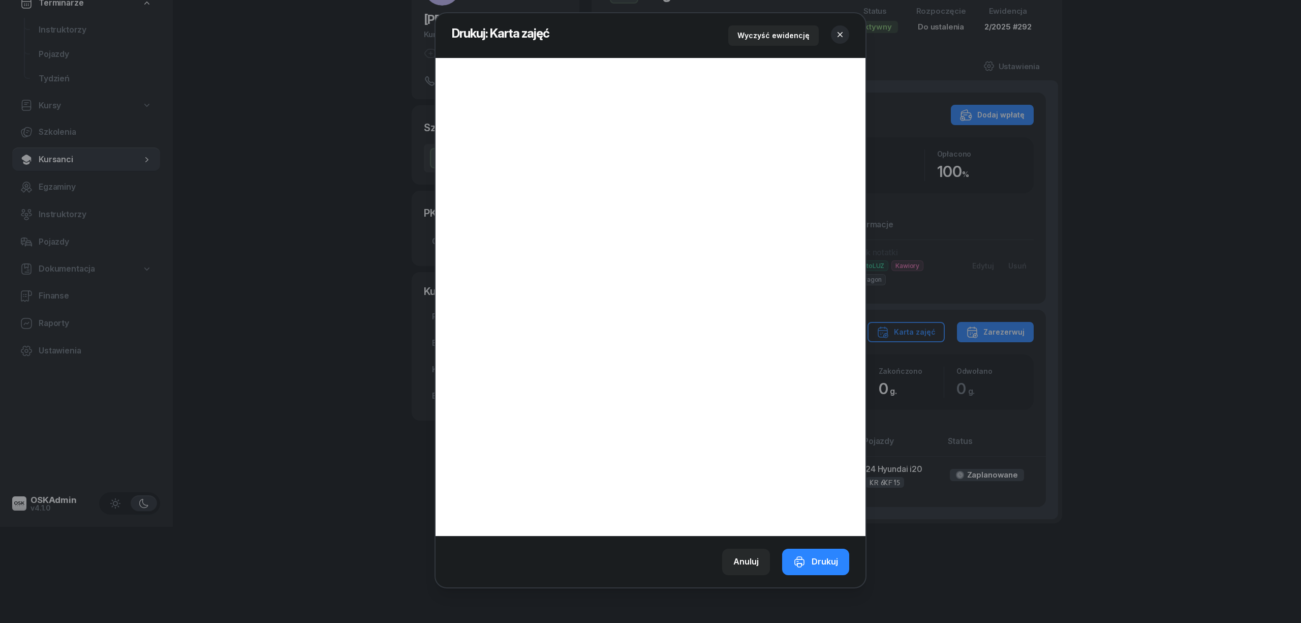  I want to click on span: Drukuj: Karta zajęć, so click(501, 33).